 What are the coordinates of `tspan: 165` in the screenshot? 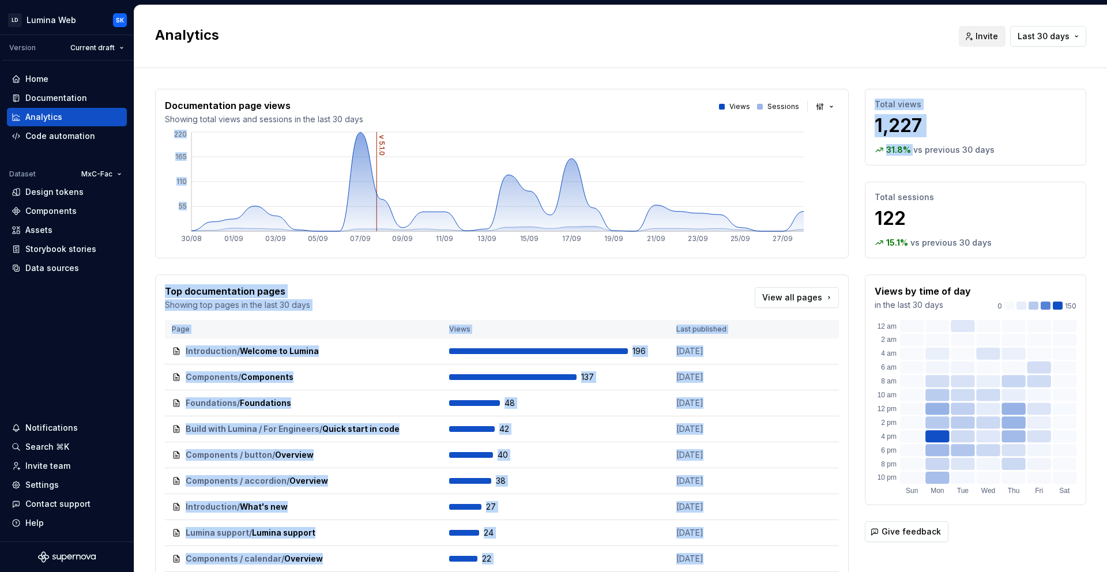 It's located at (181, 156).